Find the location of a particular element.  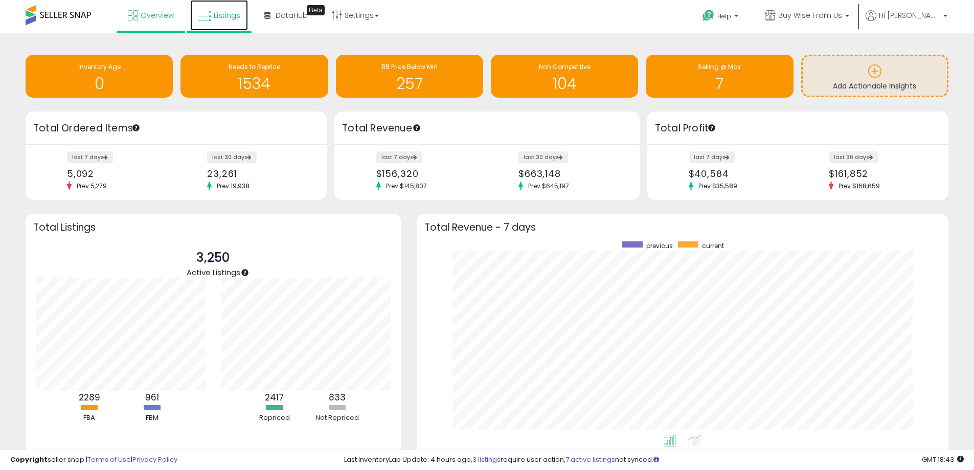

div: Repriced is located at coordinates (275, 418).